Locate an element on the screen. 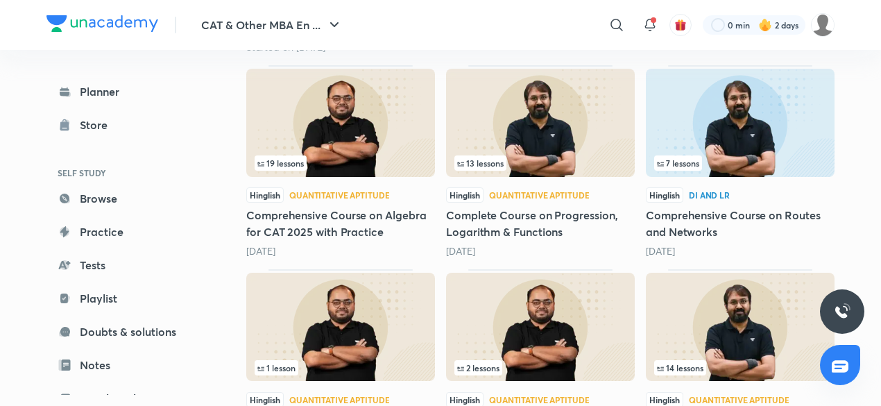 The height and width of the screenshot is (406, 881). h5: Complete Course on Progression, Logarithm & Functions is located at coordinates (541, 223).